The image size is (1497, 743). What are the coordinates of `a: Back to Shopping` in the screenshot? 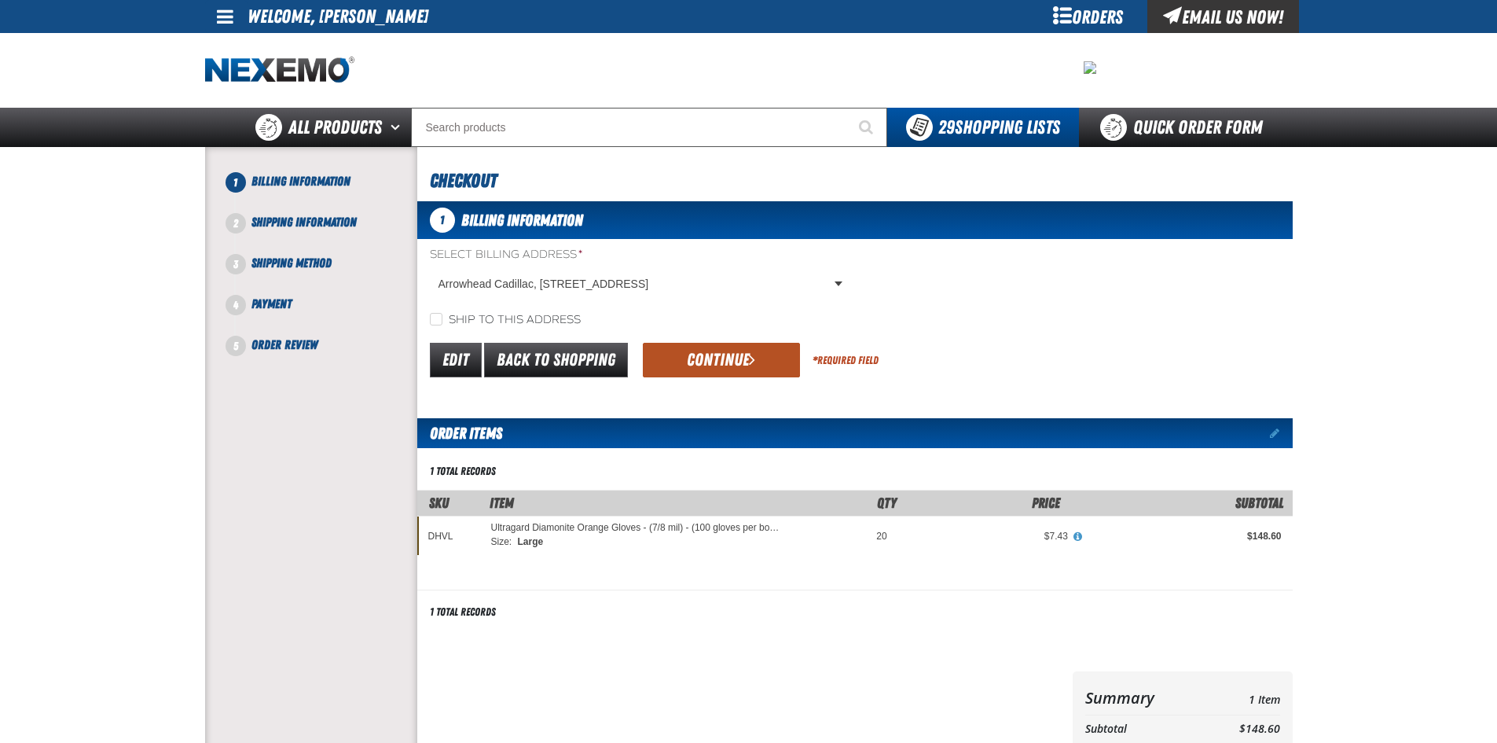 It's located at (556, 360).